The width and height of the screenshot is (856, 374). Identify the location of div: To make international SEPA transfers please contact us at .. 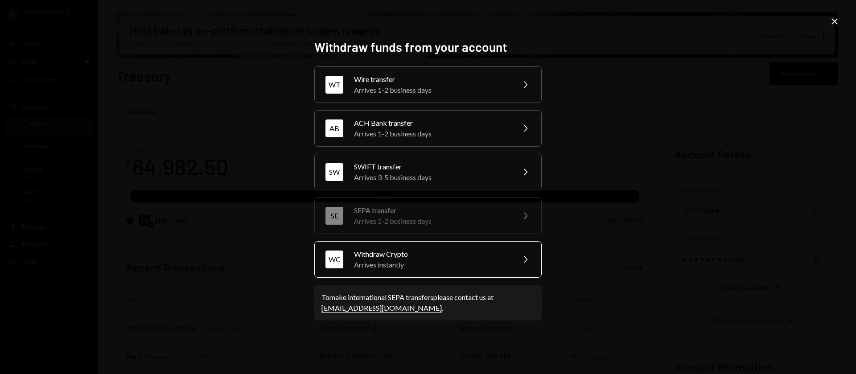
(428, 303).